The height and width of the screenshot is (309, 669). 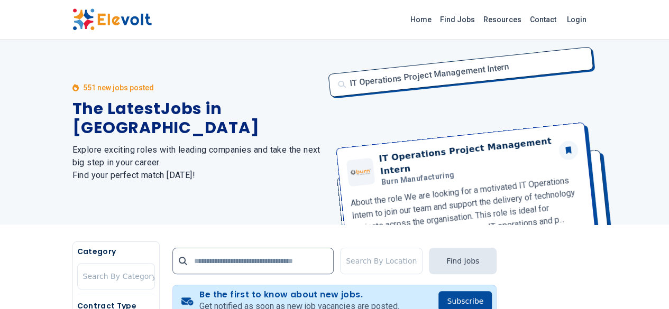 I want to click on h2: Explore exciting roles with leading companies and take the next big step in your career. Find you..., so click(x=197, y=163).